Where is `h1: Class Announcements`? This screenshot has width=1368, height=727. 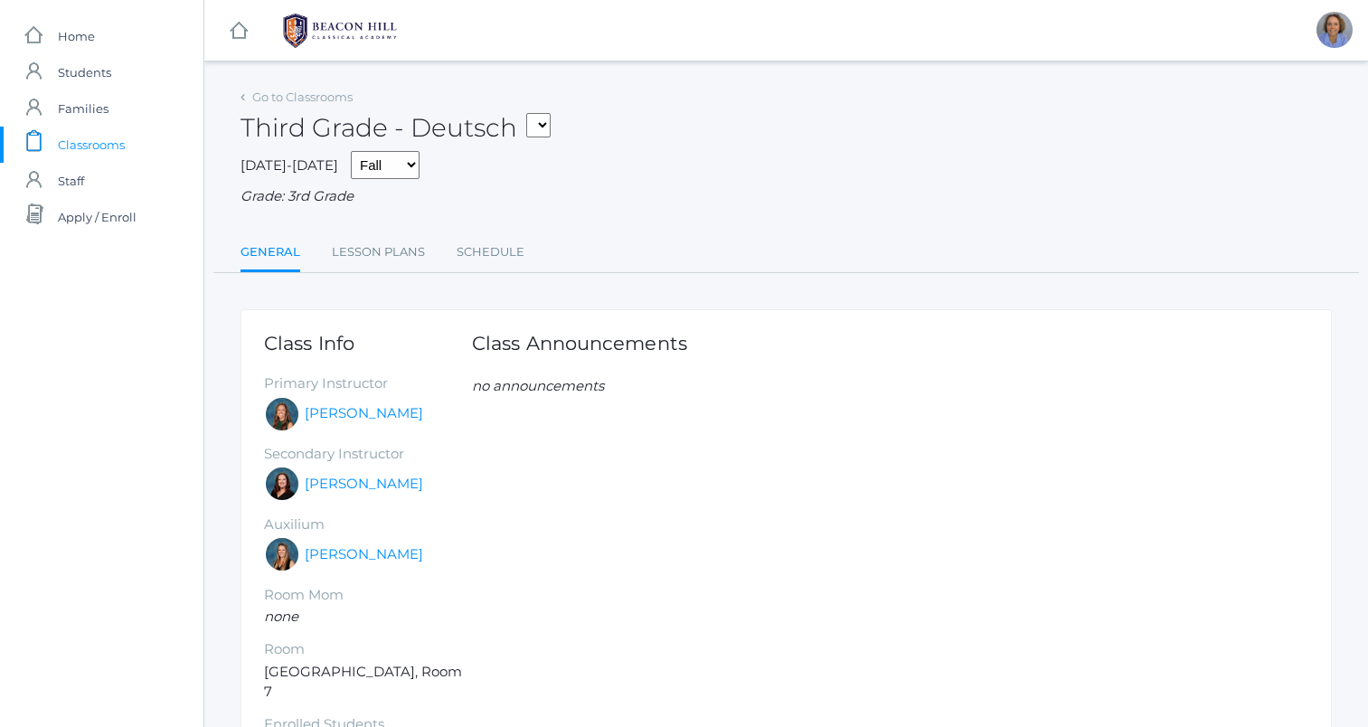
h1: Class Announcements is located at coordinates (579, 343).